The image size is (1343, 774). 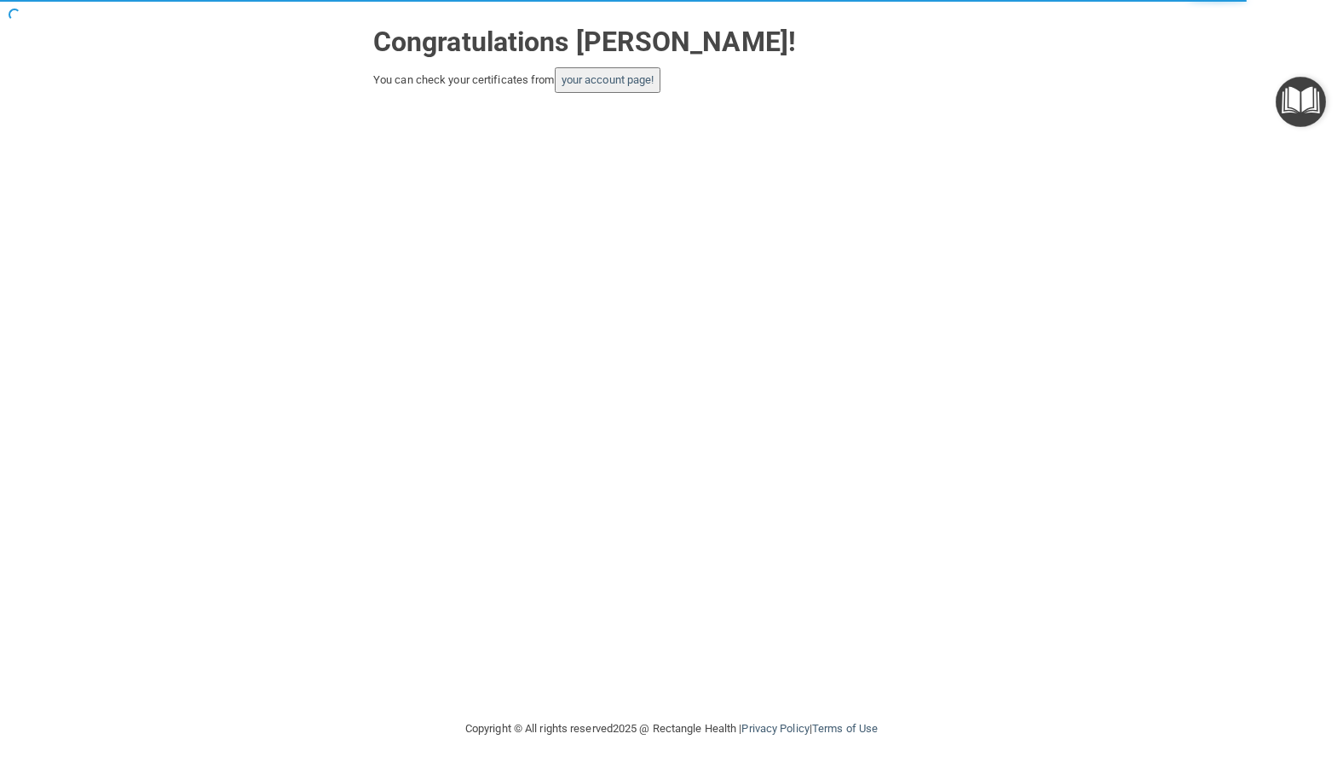 What do you see at coordinates (607, 80) in the screenshot?
I see `button: your account page!` at bounding box center [607, 80].